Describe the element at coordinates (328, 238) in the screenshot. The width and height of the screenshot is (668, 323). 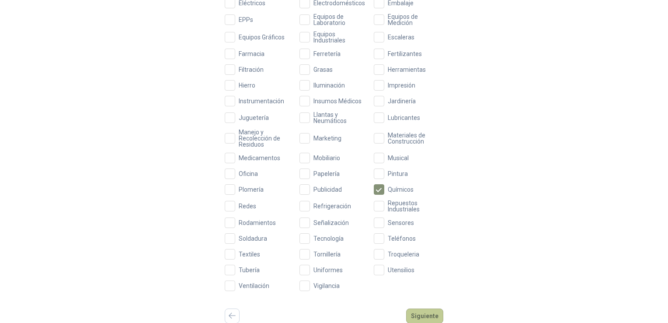
I see `span: Tecnología` at that location.